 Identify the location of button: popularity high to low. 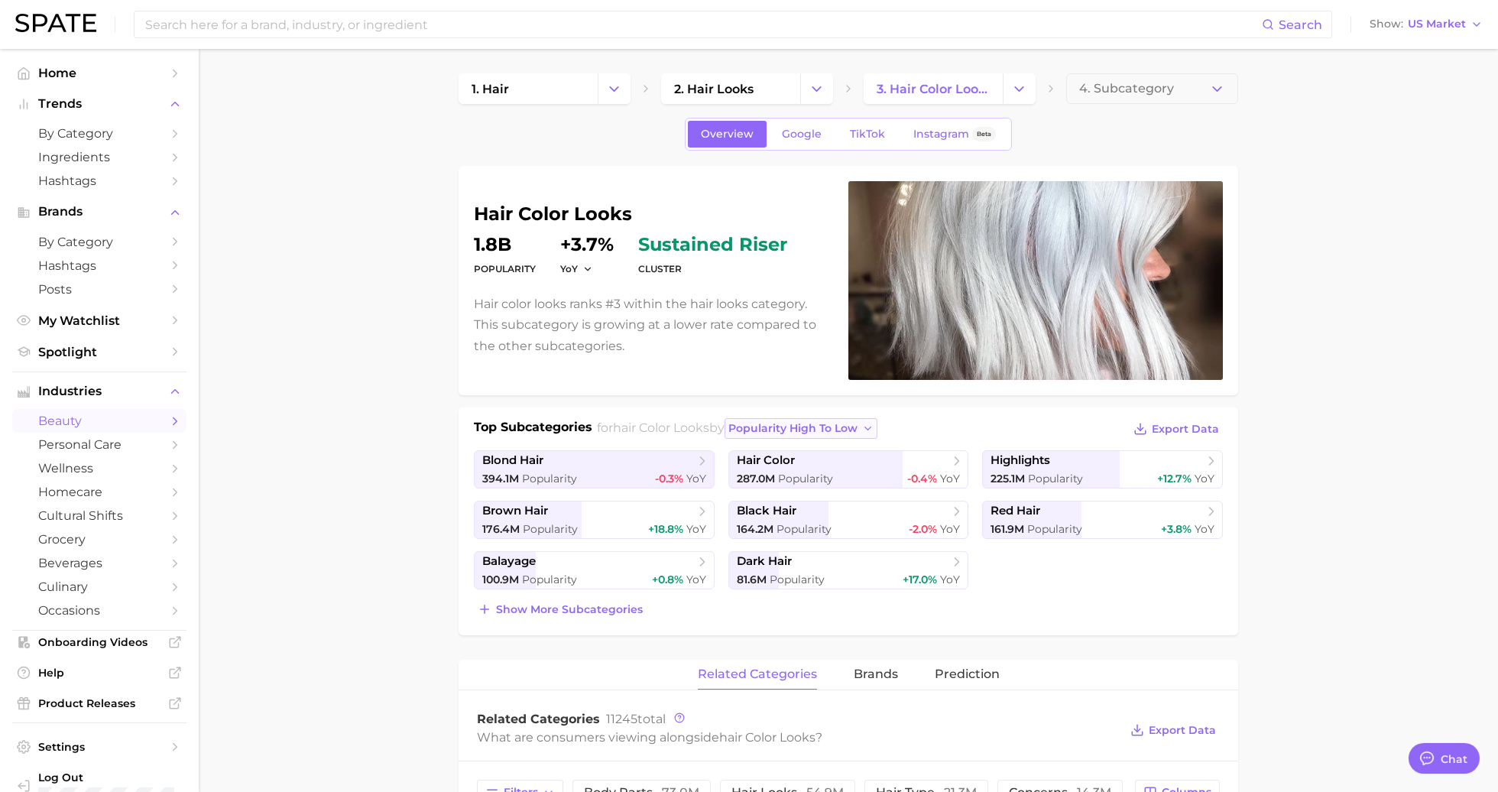
(801, 428).